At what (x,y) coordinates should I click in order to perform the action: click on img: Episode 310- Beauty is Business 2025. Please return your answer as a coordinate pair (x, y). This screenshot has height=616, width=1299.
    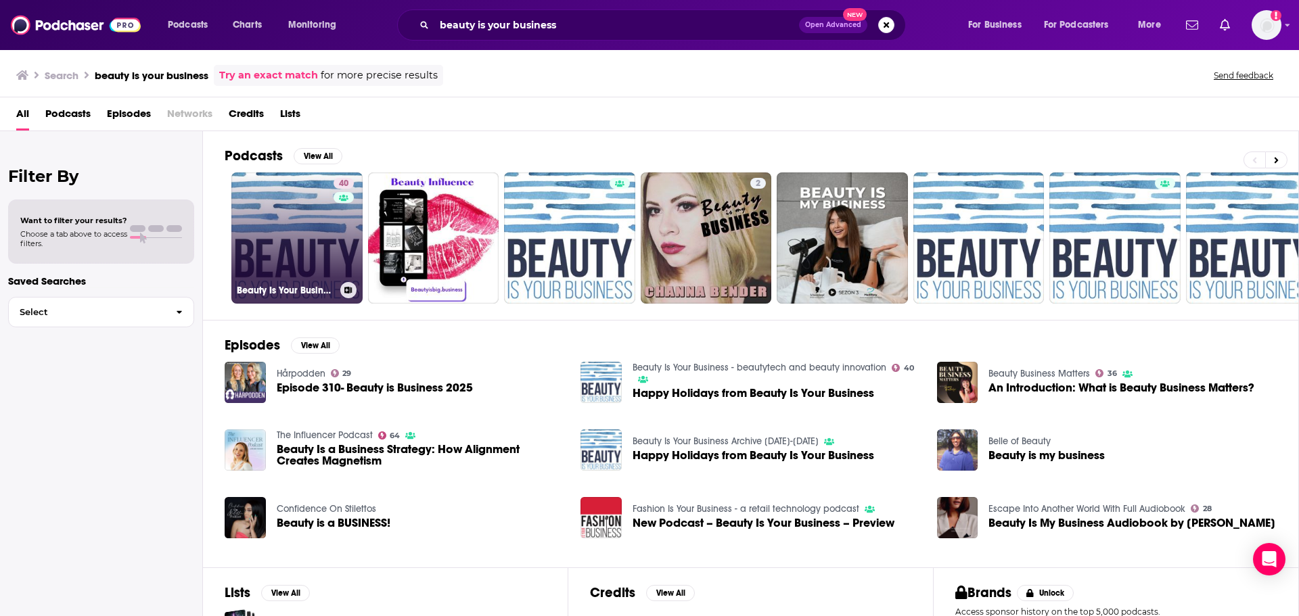
    Looking at the image, I should click on (245, 382).